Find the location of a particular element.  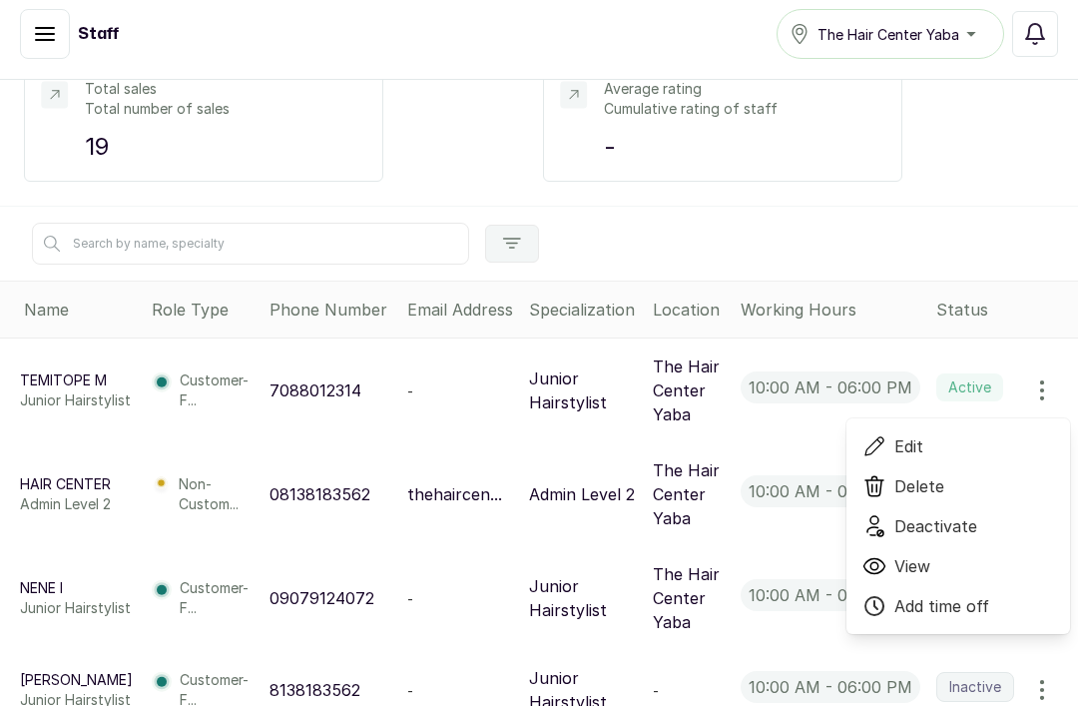

input: Search by name, specialty is located at coordinates (251, 244).